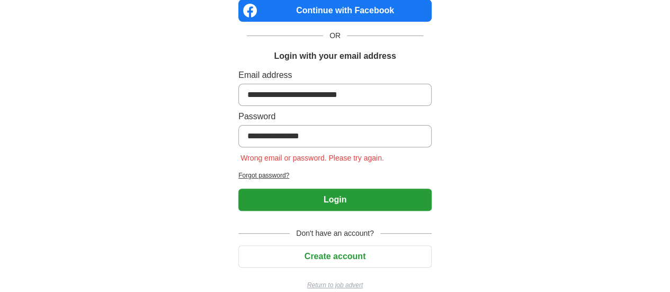  What do you see at coordinates (335, 175) in the screenshot?
I see `h2: Forgot password?` at bounding box center [335, 175].